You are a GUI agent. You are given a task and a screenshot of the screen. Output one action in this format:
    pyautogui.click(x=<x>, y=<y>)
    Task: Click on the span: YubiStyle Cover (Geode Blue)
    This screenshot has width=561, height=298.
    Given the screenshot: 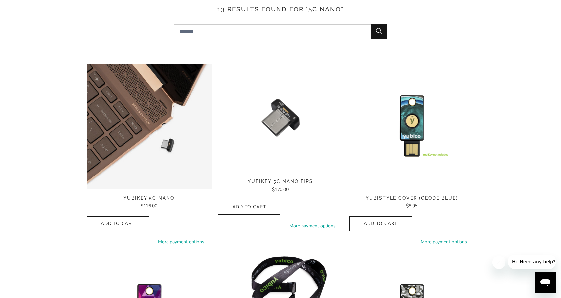 What is the action you would take?
    pyautogui.click(x=412, y=198)
    